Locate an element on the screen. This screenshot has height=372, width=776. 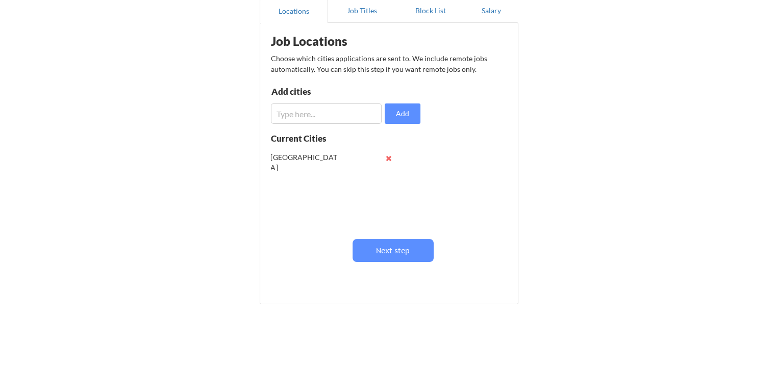
button: Add is located at coordinates (403, 114).